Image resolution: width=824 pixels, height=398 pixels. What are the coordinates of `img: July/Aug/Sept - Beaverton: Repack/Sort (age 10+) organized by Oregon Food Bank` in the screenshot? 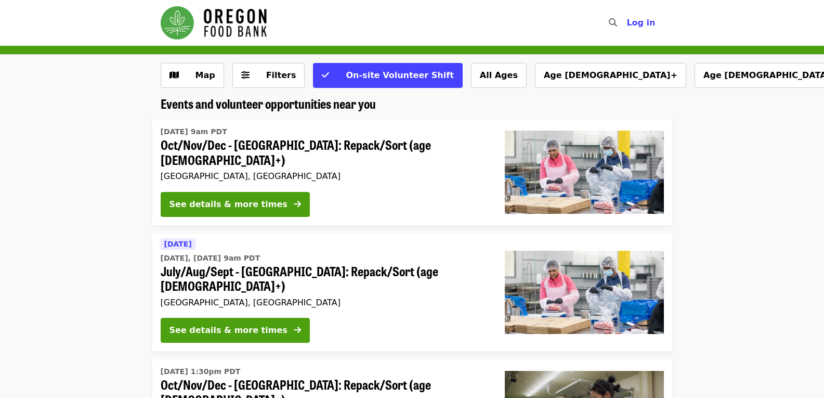 It's located at (584, 292).